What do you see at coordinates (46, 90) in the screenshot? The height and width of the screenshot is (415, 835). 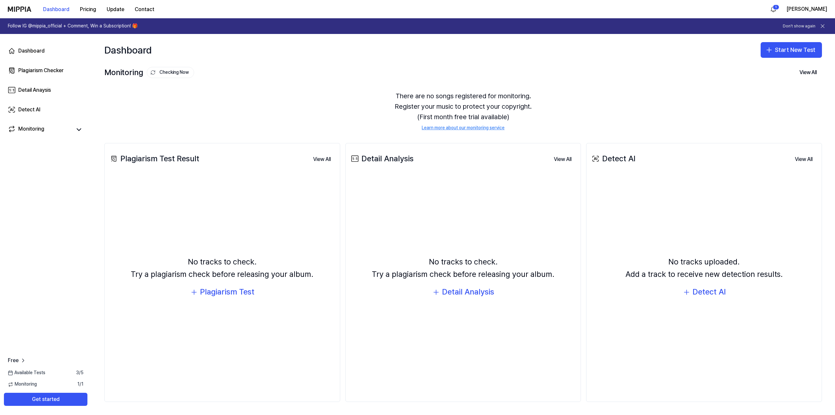 I see `a: Detail Anaysis` at bounding box center [46, 90].